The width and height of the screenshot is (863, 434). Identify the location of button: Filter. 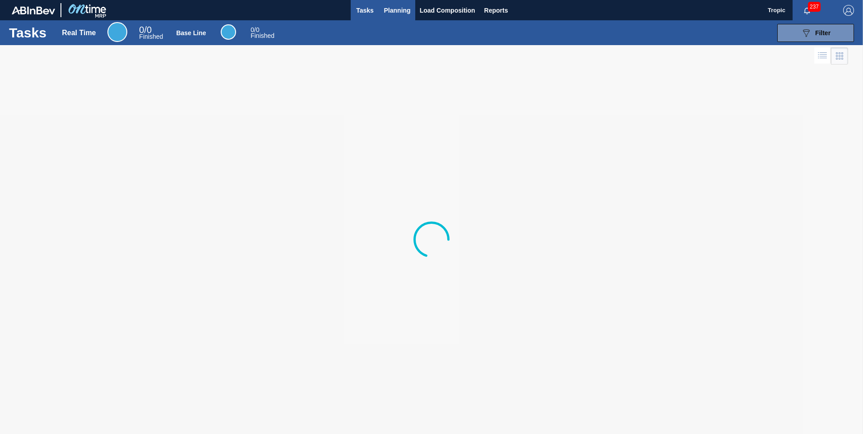
(816, 33).